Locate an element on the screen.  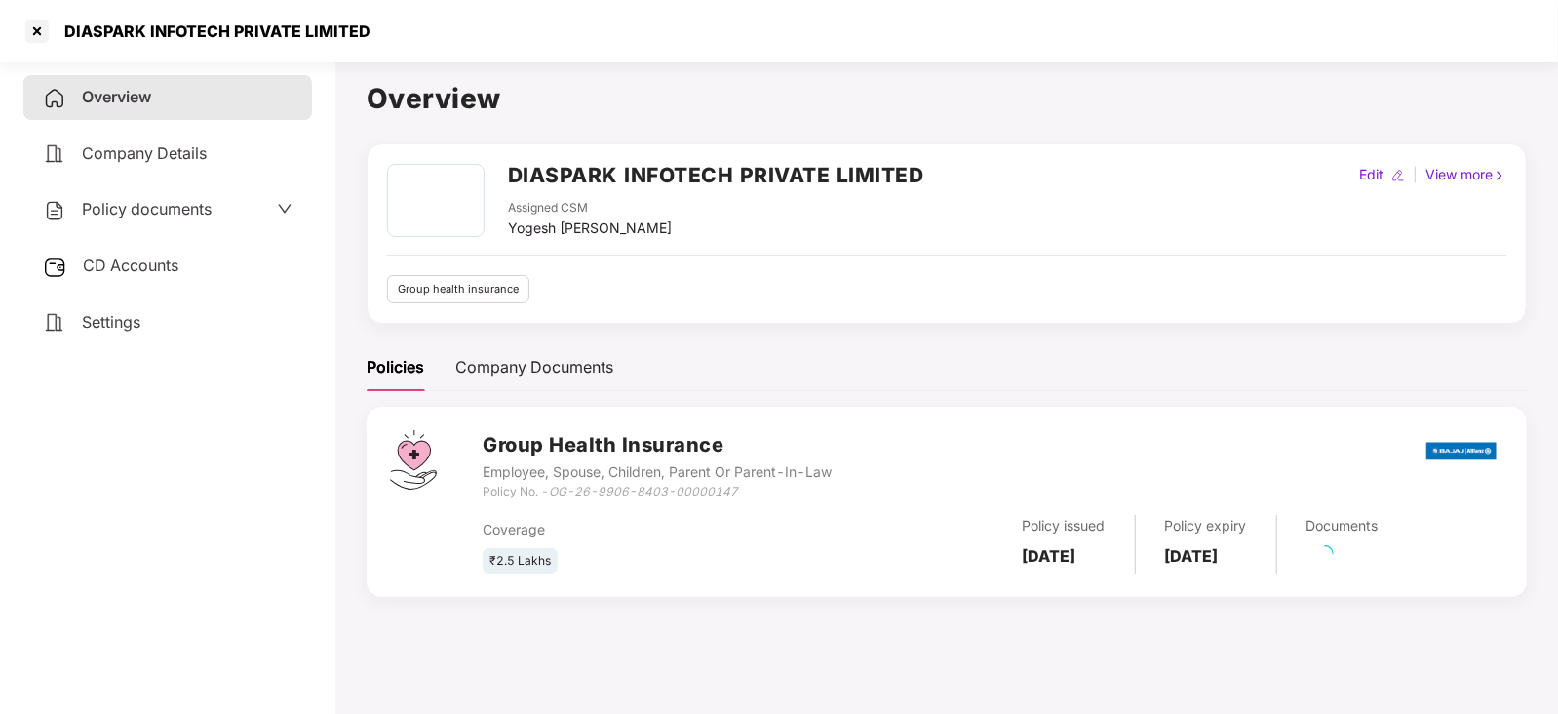
span: CD Accounts is located at coordinates (131, 265).